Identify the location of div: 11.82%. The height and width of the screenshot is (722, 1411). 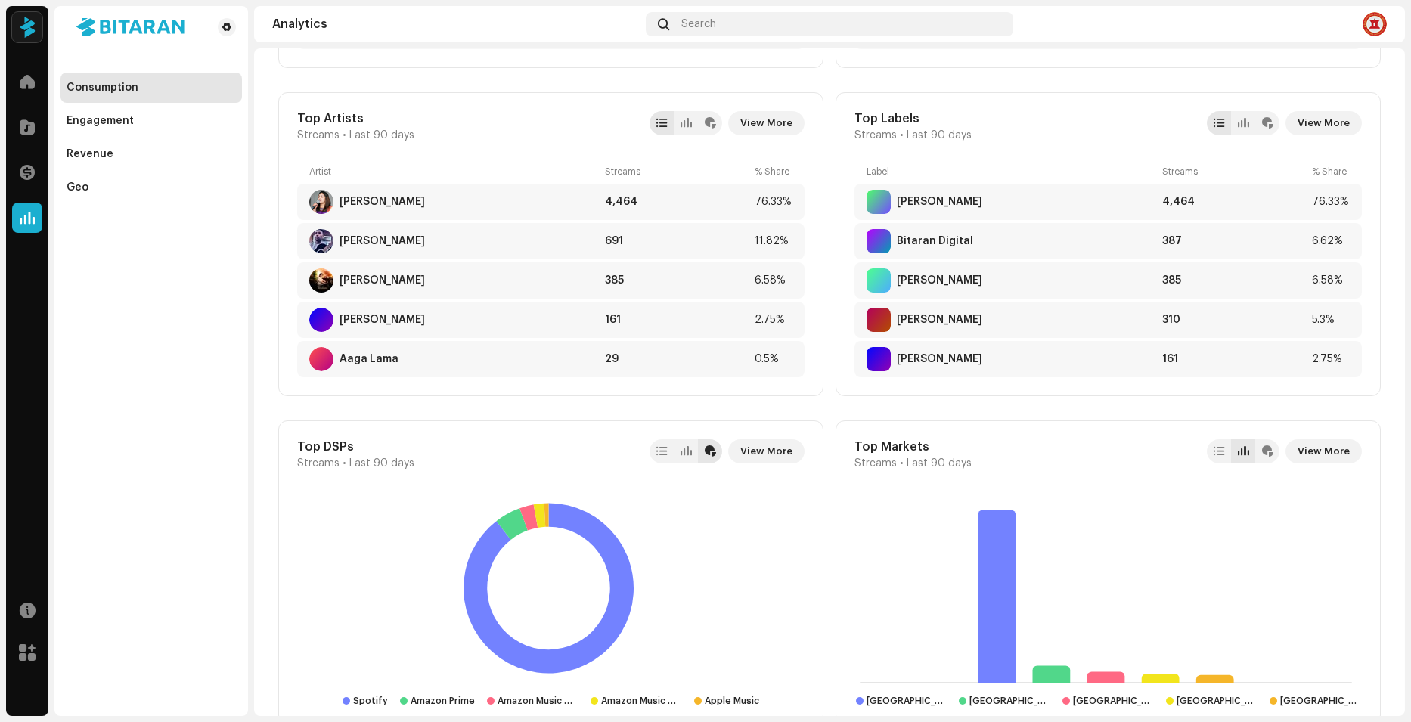
(774, 241).